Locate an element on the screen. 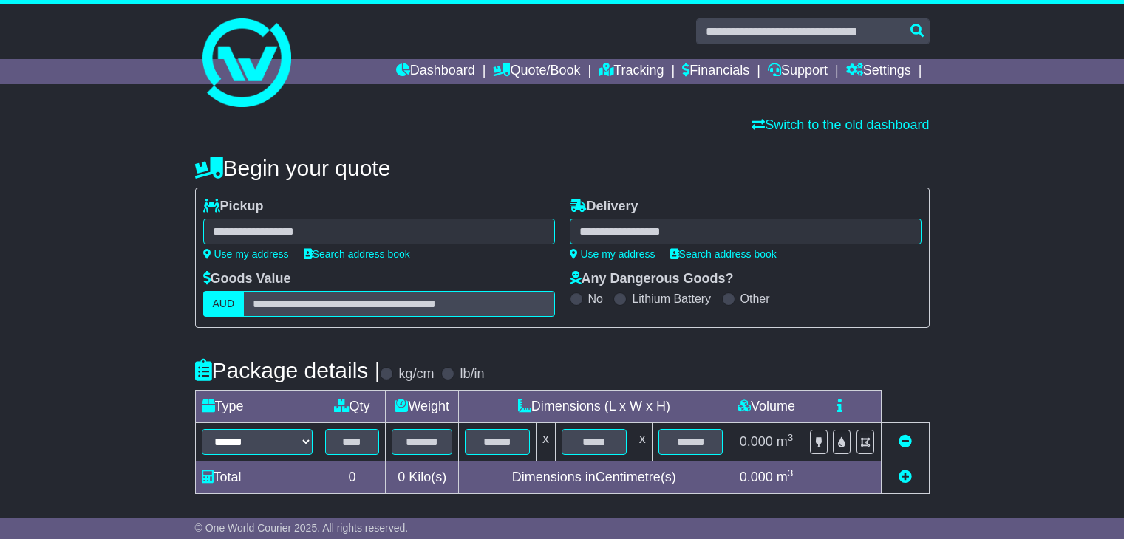  h4: Package details | is located at coordinates (287, 370).